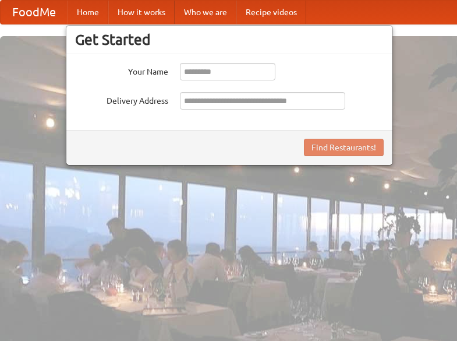  I want to click on a: How it works, so click(141, 12).